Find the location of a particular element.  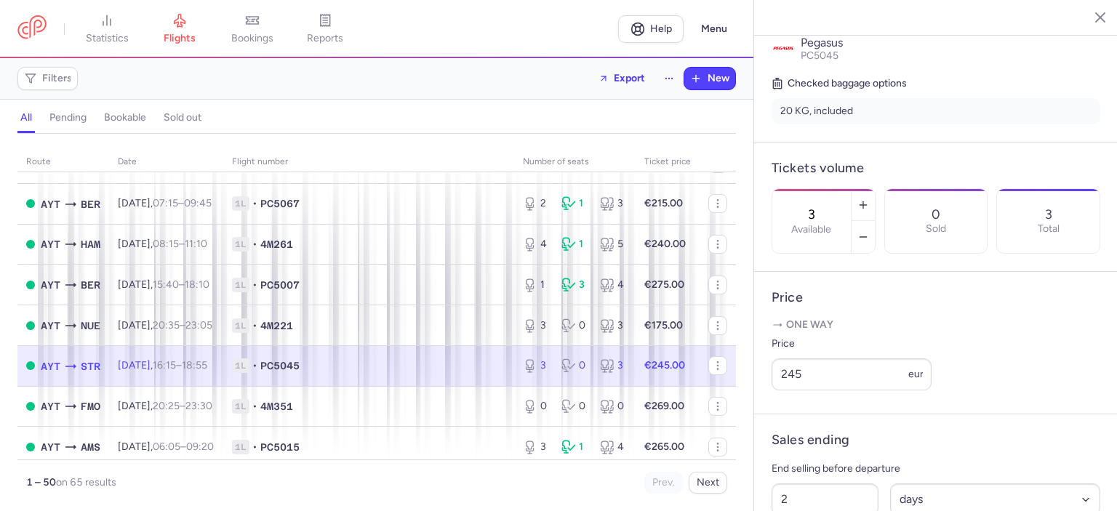

a: flights is located at coordinates (180, 29).